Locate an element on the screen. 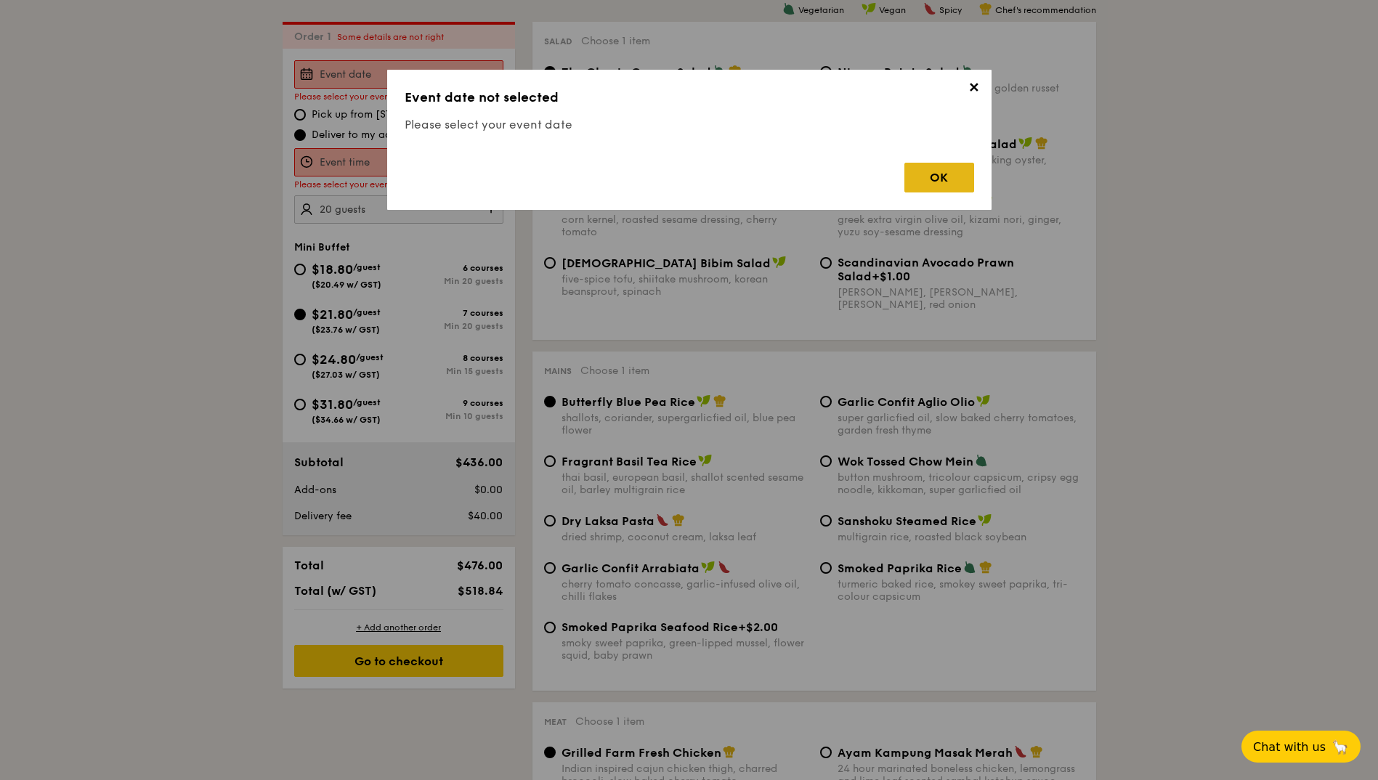 Image resolution: width=1378 pixels, height=780 pixels. button: Chat with us🦙 is located at coordinates (1301, 747).